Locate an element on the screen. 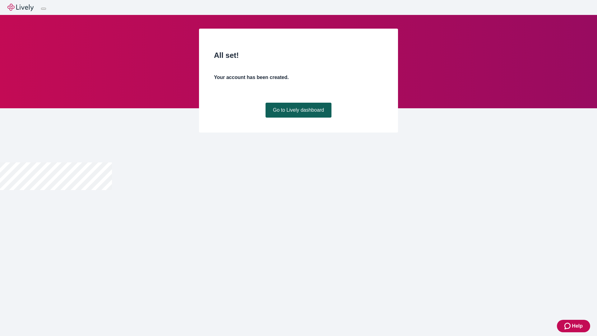  button: Log out is located at coordinates (44, 9).